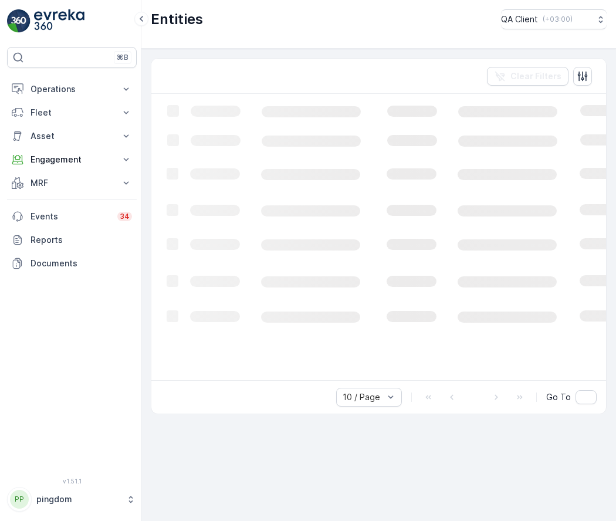  What do you see at coordinates (558, 19) in the screenshot?
I see `p: ( +03:00 )` at bounding box center [558, 19].